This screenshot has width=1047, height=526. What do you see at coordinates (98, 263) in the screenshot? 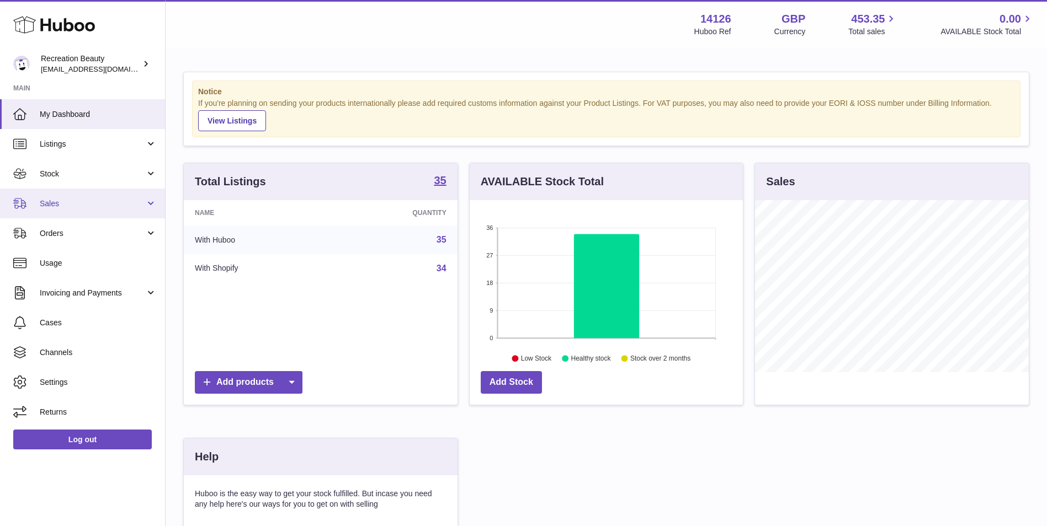
I see `span: Usage` at bounding box center [98, 263].